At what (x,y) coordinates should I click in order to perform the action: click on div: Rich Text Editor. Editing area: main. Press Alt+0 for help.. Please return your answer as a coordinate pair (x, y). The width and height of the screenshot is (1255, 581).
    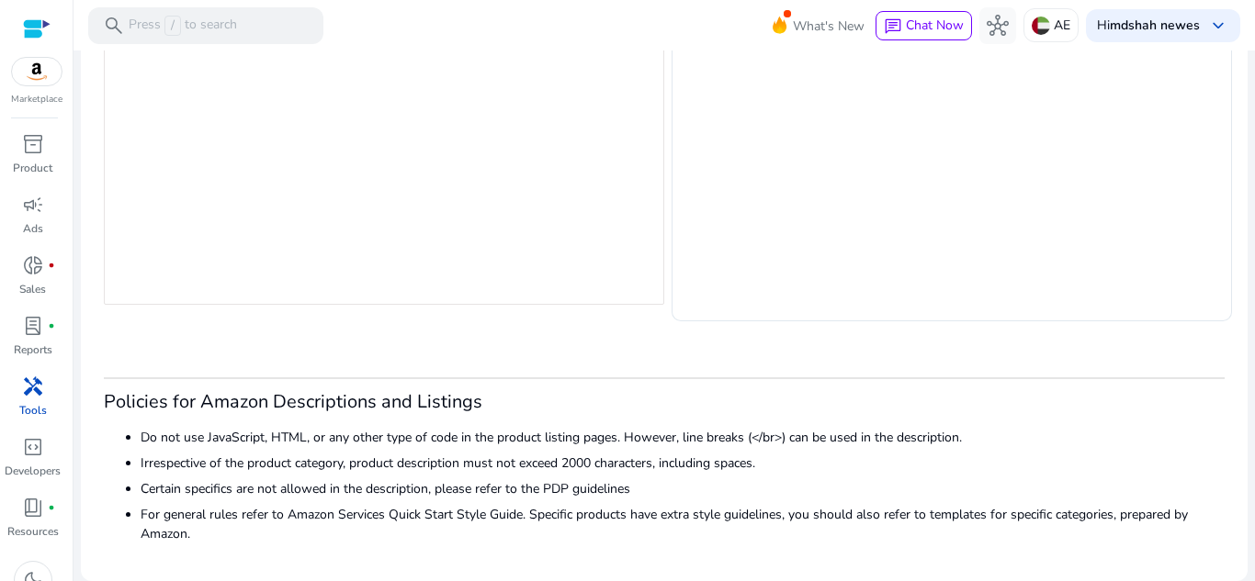
    Looking at the image, I should click on (384, 166).